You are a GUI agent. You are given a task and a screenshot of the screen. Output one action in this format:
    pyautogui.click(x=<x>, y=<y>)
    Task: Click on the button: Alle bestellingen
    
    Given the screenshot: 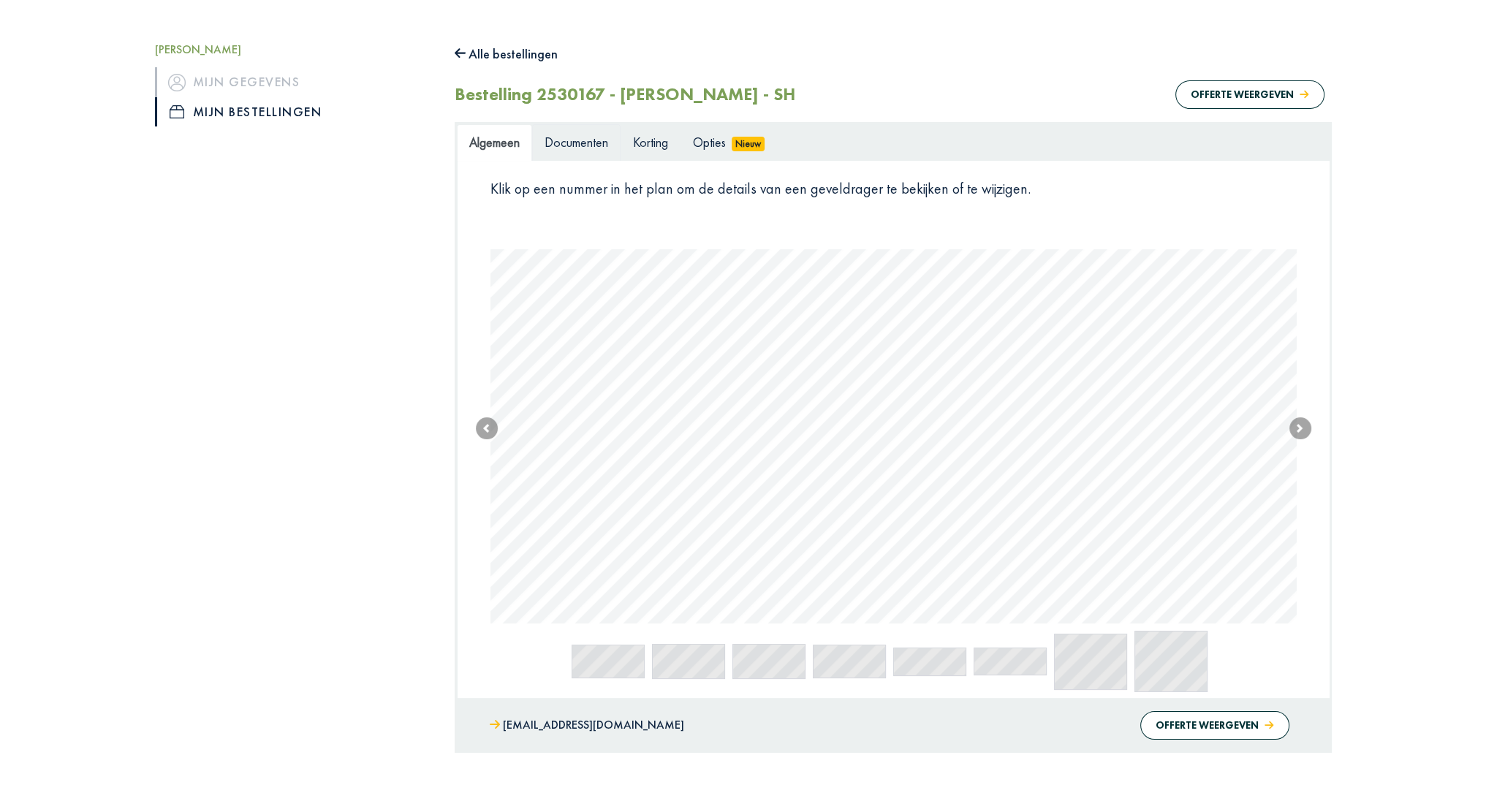 What is the action you would take?
    pyautogui.click(x=507, y=54)
    